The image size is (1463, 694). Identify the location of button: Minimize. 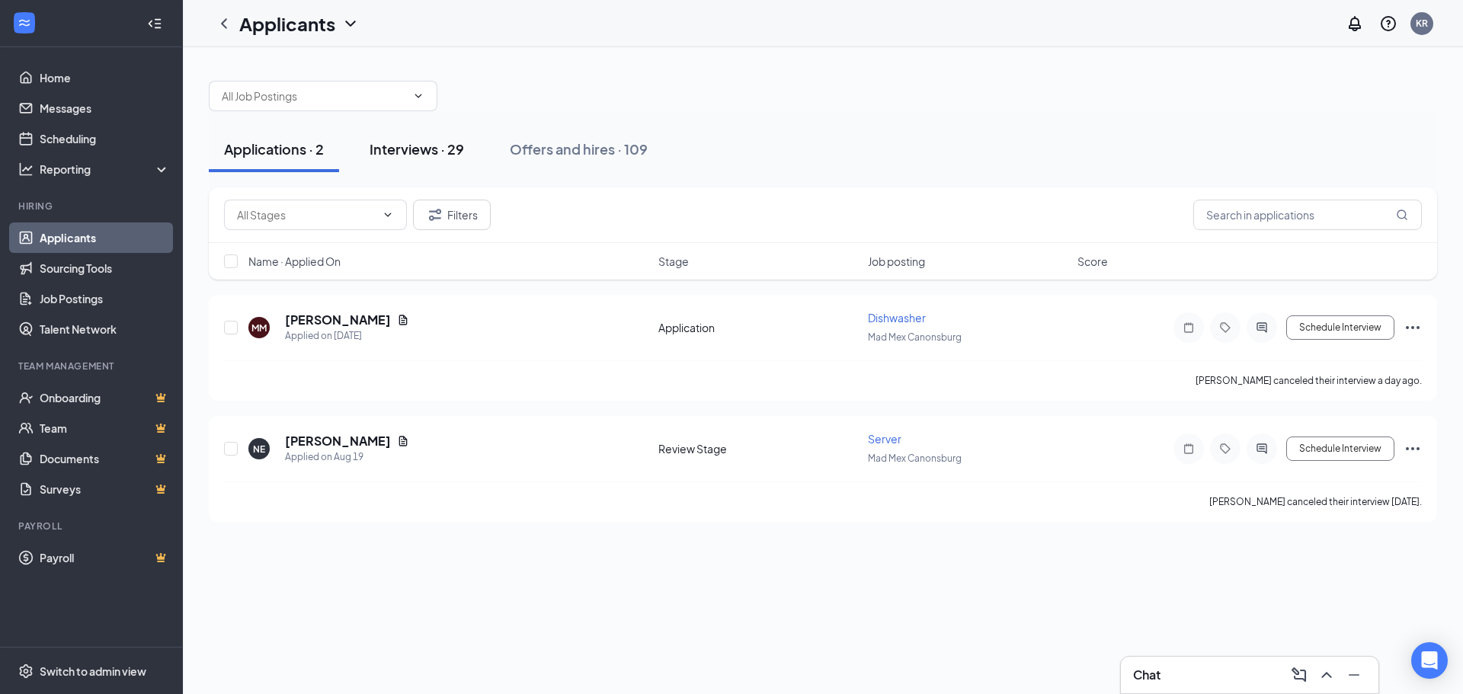
(1354, 675).